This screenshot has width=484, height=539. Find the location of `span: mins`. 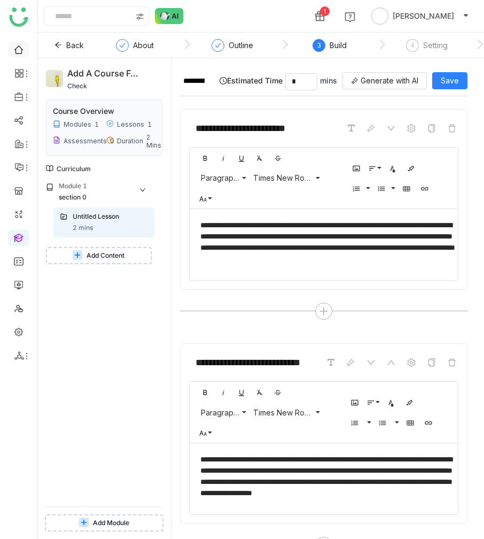

span: mins is located at coordinates (329, 80).